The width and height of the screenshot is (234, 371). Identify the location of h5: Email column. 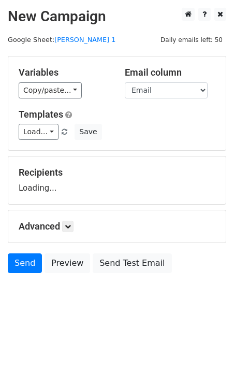
(170, 72).